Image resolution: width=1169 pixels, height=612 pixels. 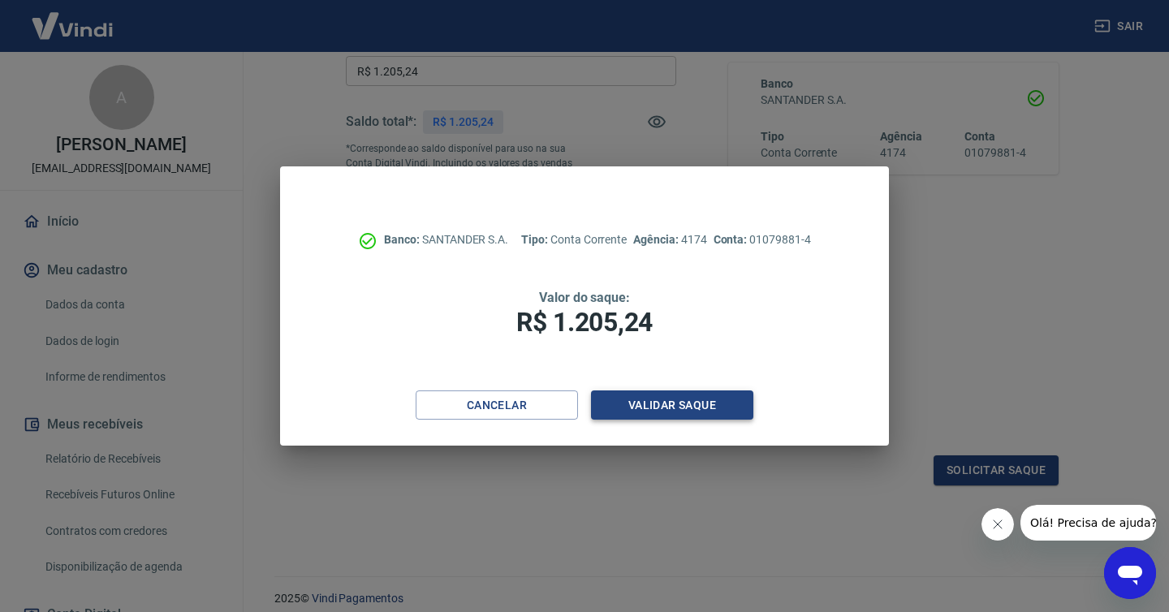 I want to click on p: 4174, so click(x=670, y=240).